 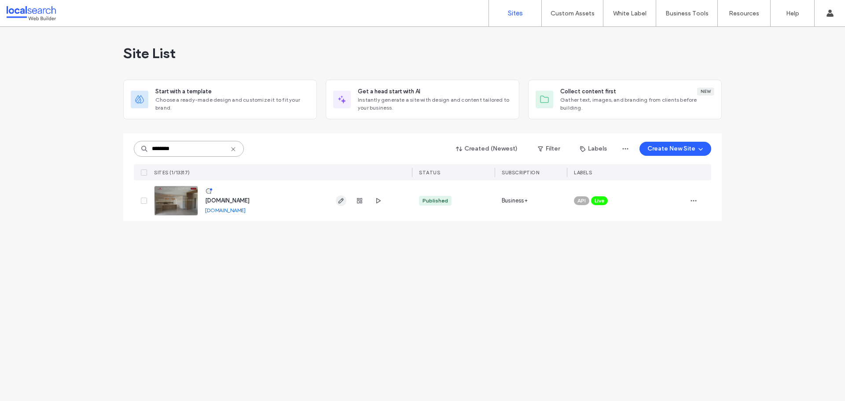 I want to click on label: Resources, so click(x=744, y=13).